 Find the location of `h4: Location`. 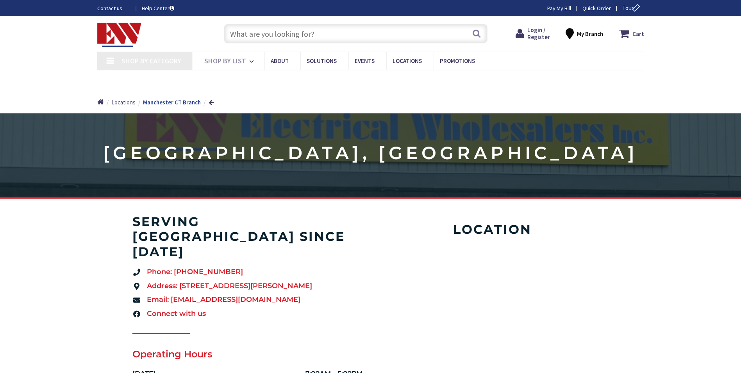

h4: Location is located at coordinates (493, 229).